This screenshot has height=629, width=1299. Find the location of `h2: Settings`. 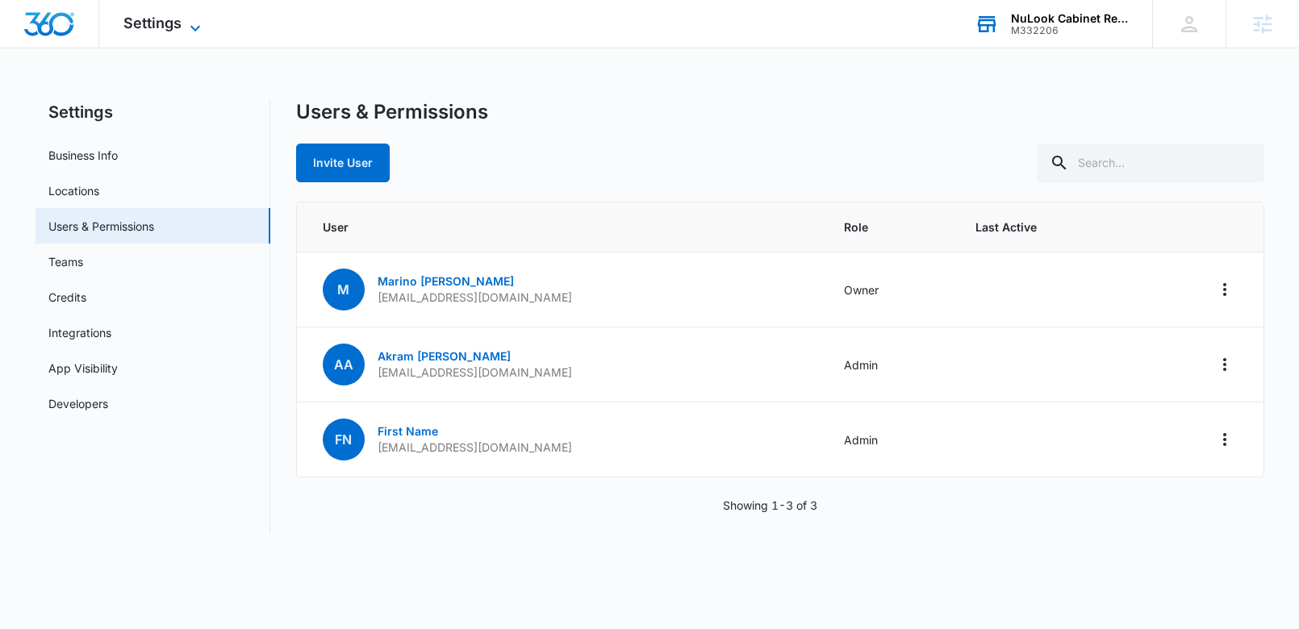

h2: Settings is located at coordinates (152, 112).